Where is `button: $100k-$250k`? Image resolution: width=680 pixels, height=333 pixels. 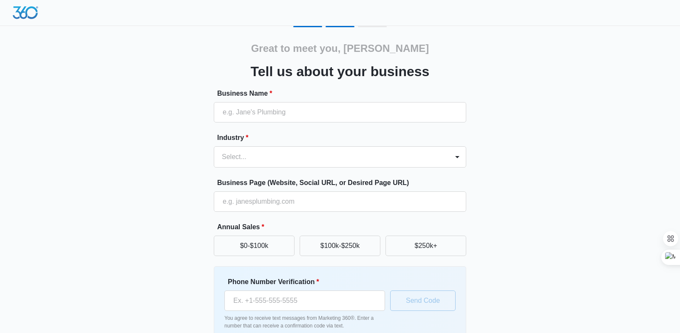 button: $100k-$250k is located at coordinates (340, 246).